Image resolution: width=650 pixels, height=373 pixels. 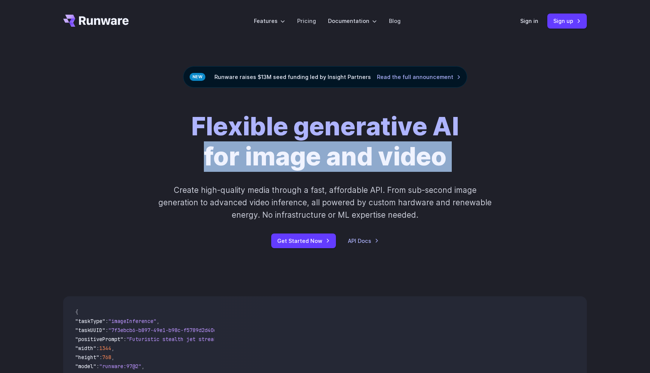 What do you see at coordinates (96, 21) in the screenshot?
I see `a: Go to /` at bounding box center [96, 21].